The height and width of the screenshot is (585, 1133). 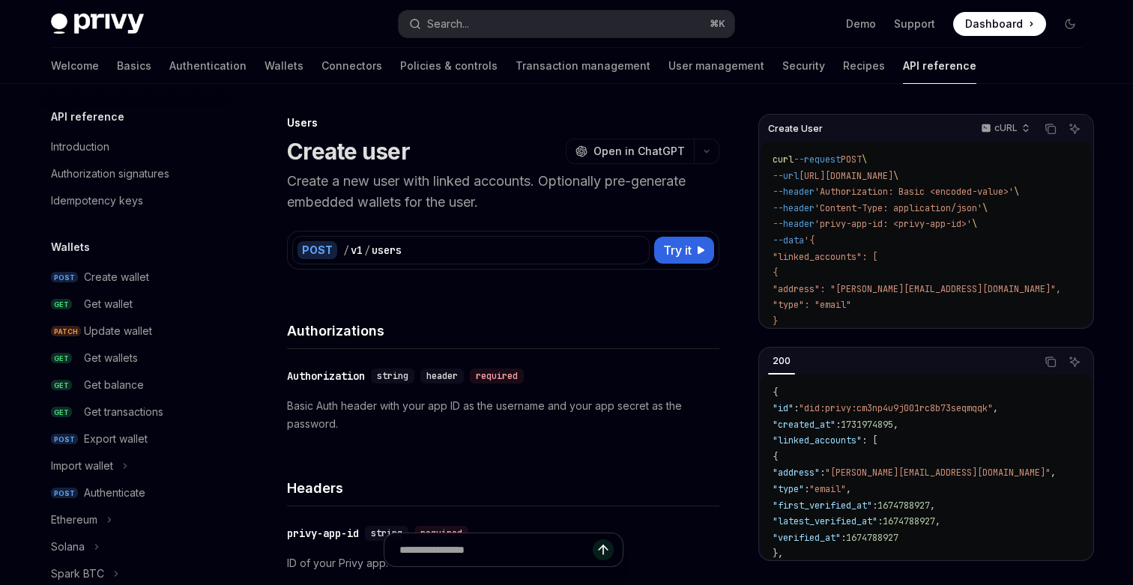 What do you see at coordinates (80, 147) in the screenshot?
I see `div: Introduction` at bounding box center [80, 147].